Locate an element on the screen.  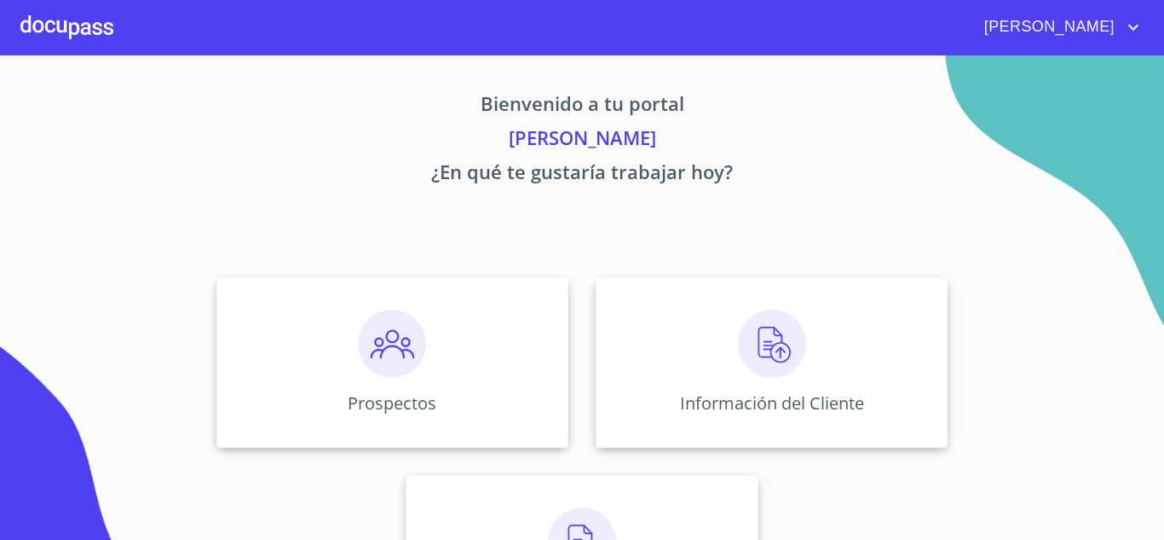
img: carga.png is located at coordinates (772, 344).